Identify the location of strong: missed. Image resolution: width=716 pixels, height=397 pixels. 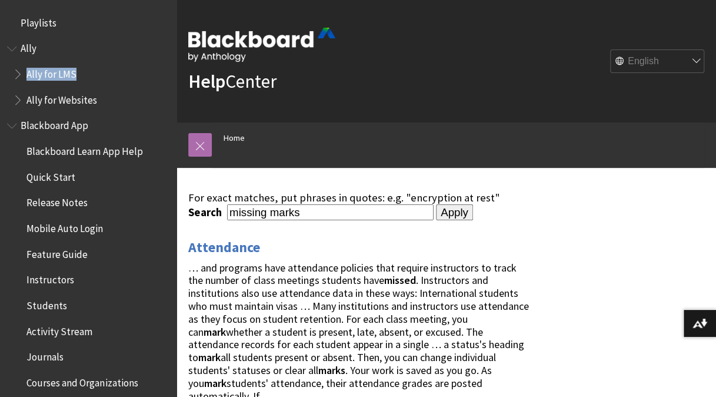
(400, 279).